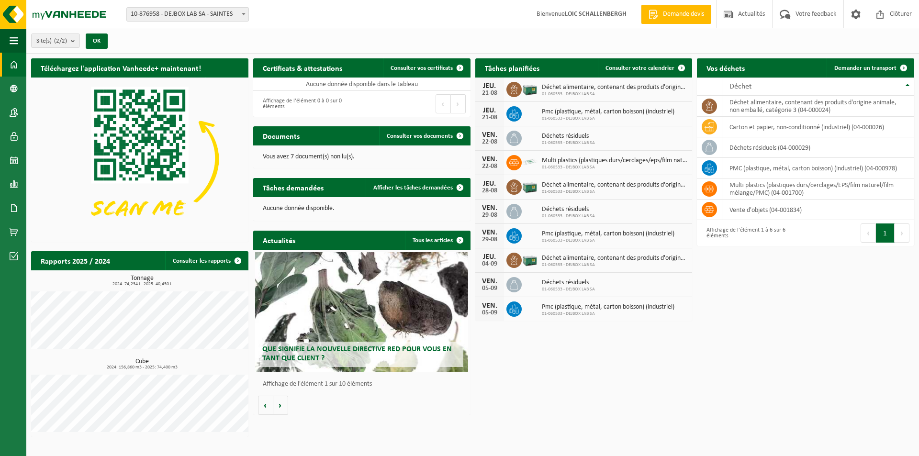  What do you see at coordinates (818, 147) in the screenshot?
I see `td: déchets résiduels (04-000029)` at bounding box center [818, 147].